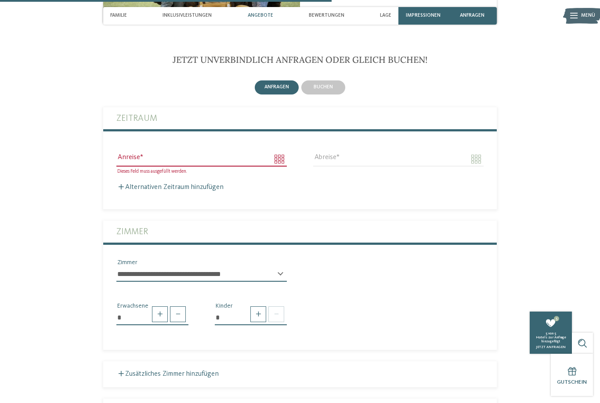 The height and width of the screenshot is (403, 600). Describe the element at coordinates (300, 59) in the screenshot. I see `span: Jetzt unverbindlich anfragen oder gleich buchen!` at that location.